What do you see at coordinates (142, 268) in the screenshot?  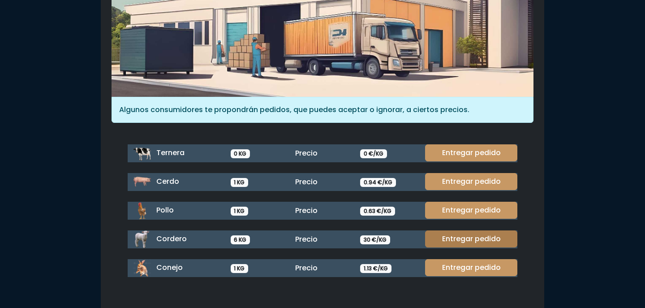 I see `img: conejo.png` at bounding box center [142, 268].